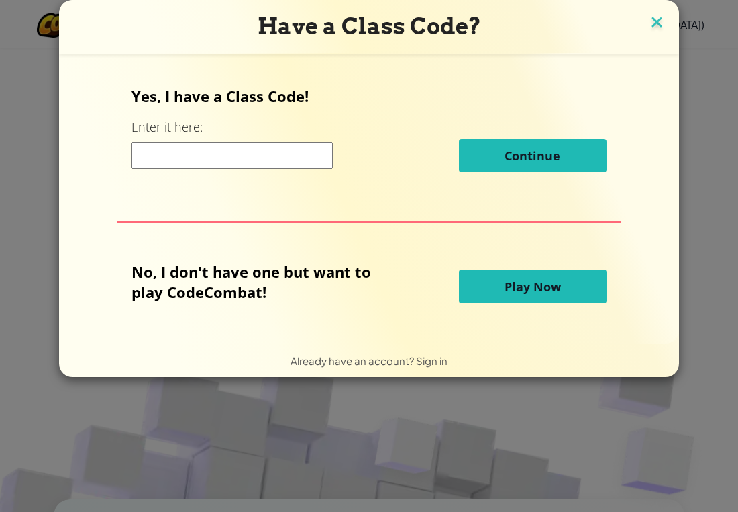  Describe the element at coordinates (353, 360) in the screenshot. I see `span: Already have an account?` at that location.